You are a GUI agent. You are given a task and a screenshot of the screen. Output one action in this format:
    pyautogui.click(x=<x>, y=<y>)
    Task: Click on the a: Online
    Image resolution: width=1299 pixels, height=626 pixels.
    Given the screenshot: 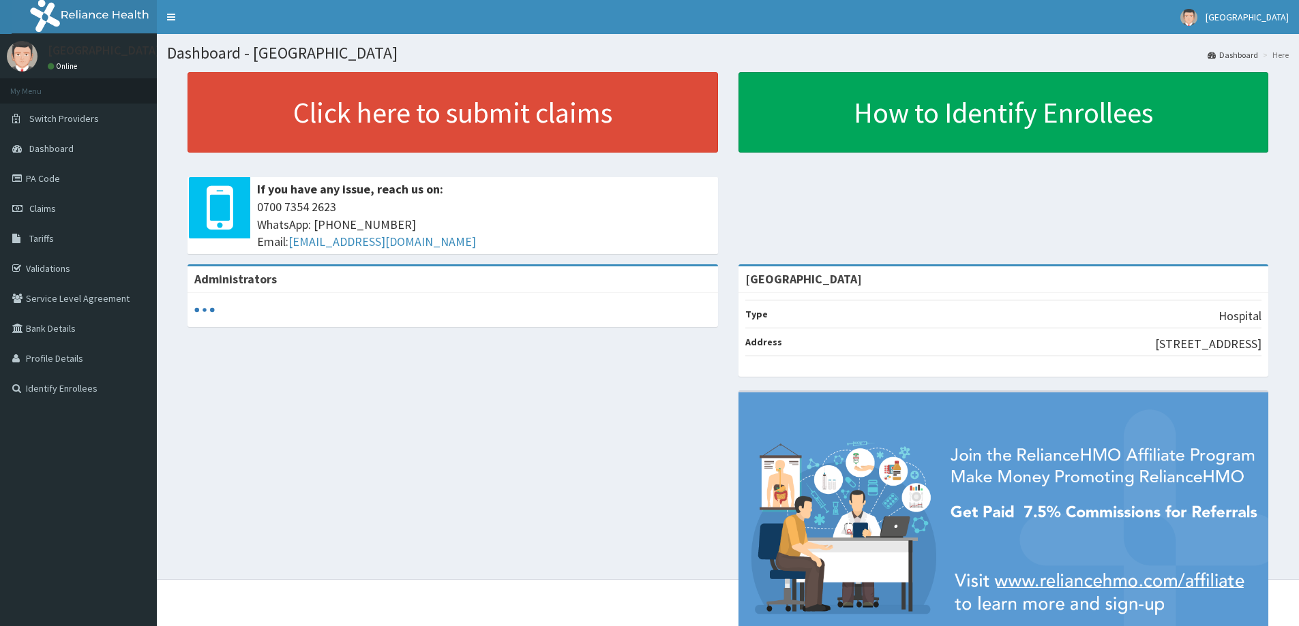 What is the action you would take?
    pyautogui.click(x=64, y=66)
    